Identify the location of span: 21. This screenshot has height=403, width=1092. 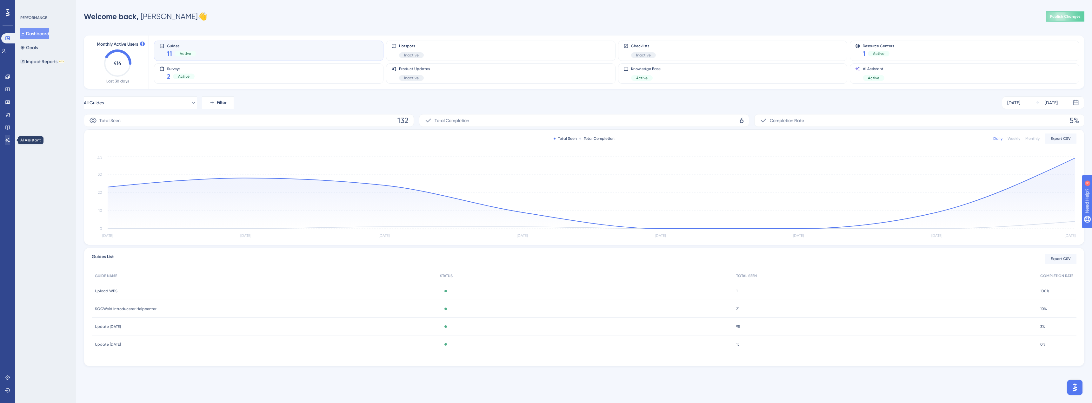
(737, 309).